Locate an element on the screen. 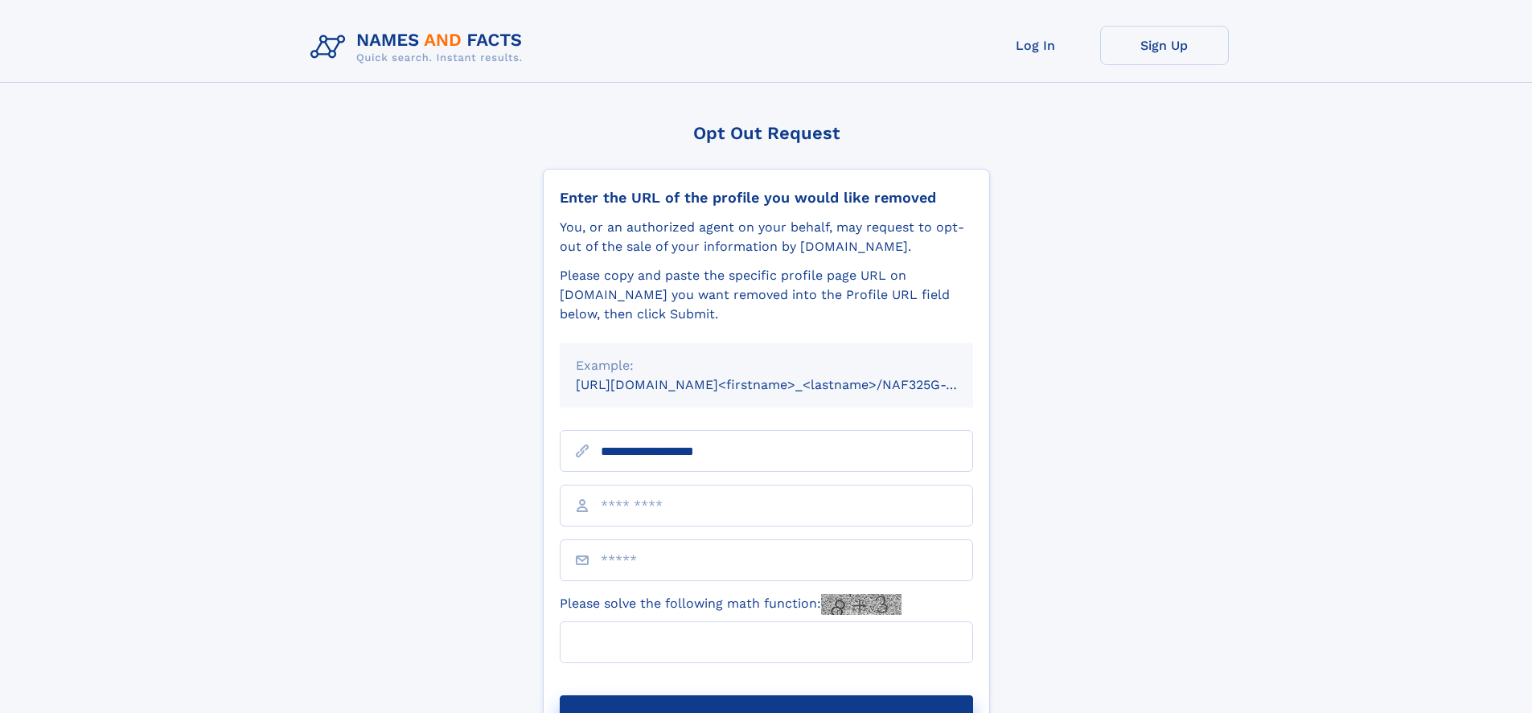 Image resolution: width=1532 pixels, height=713 pixels. label: Please solve the following math function: is located at coordinates (730, 605).